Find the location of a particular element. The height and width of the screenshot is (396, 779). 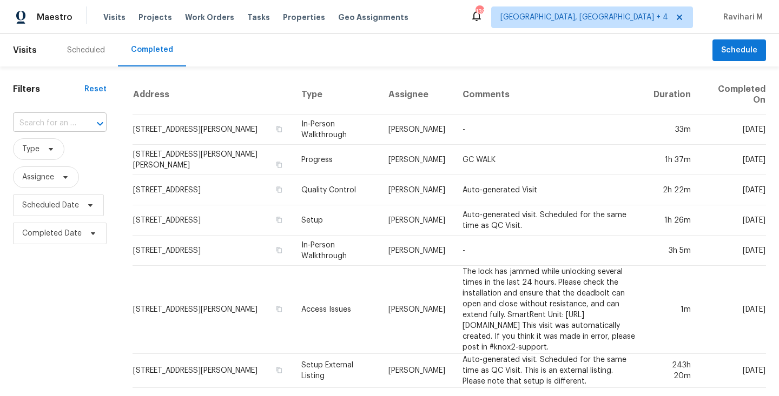

button: Schedule is located at coordinates (739, 50).